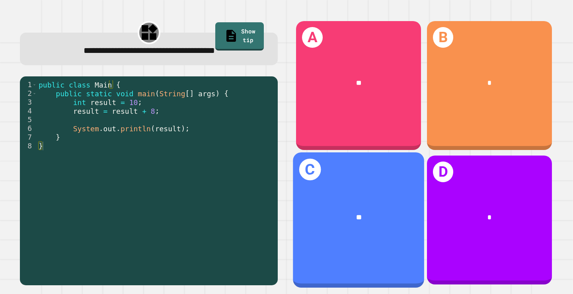 This screenshot has height=294, width=573. What do you see at coordinates (313, 37) in the screenshot?
I see `h1: A` at bounding box center [313, 37].